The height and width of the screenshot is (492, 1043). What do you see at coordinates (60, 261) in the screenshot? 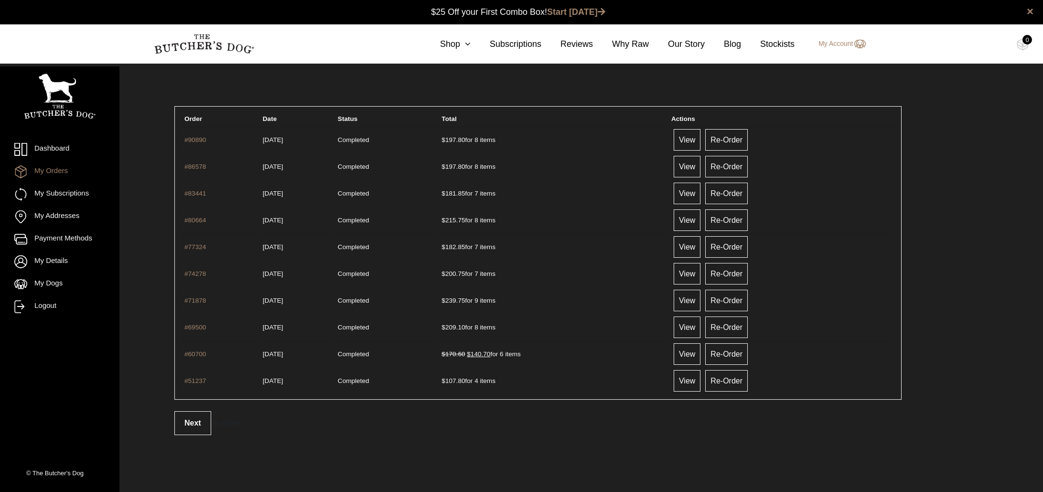
I see `a: My Details` at bounding box center [60, 261].